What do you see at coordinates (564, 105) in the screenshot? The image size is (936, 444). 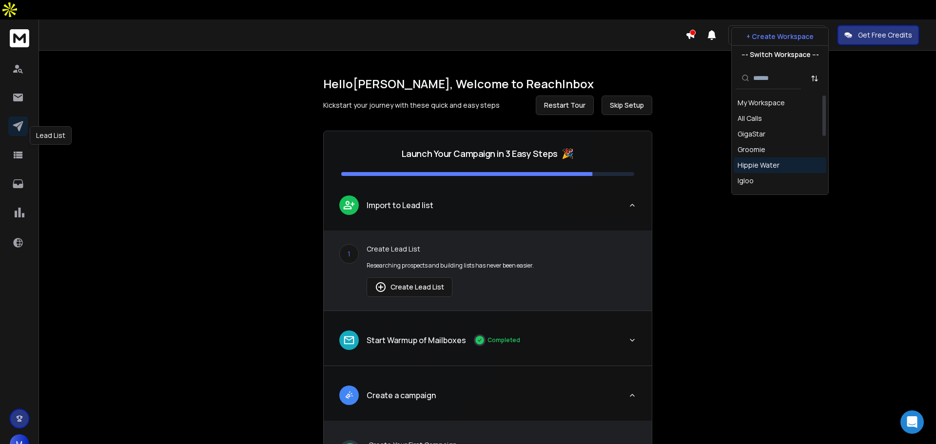 I see `button: Restart Tour` at bounding box center [564, 105].